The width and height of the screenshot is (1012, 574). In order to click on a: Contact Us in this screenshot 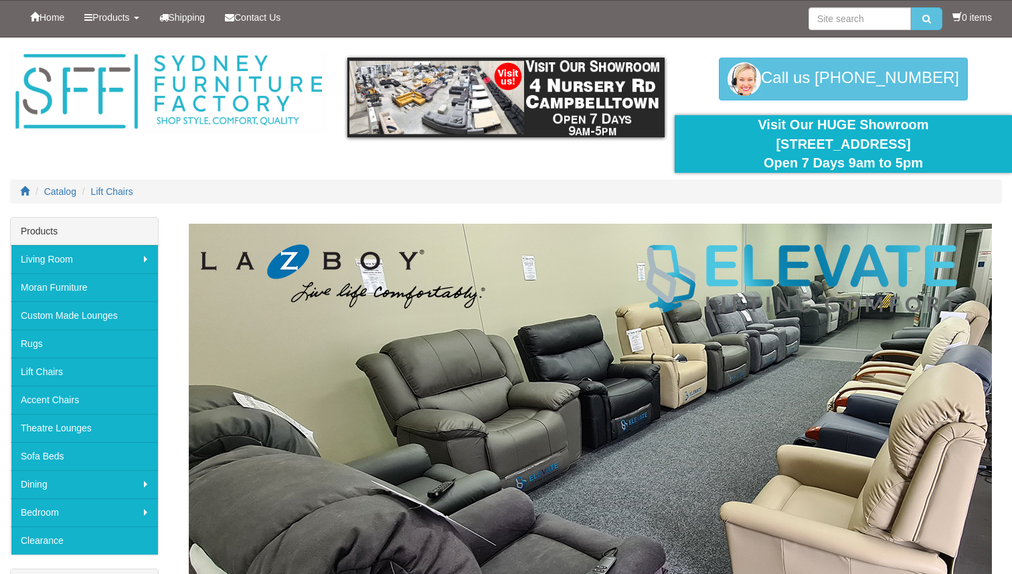, I will do `click(252, 17)`.